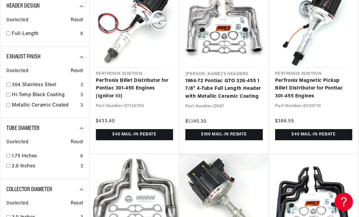 The width and height of the screenshot is (359, 217). I want to click on a: Hi-Temp Black Coating, so click(45, 95).